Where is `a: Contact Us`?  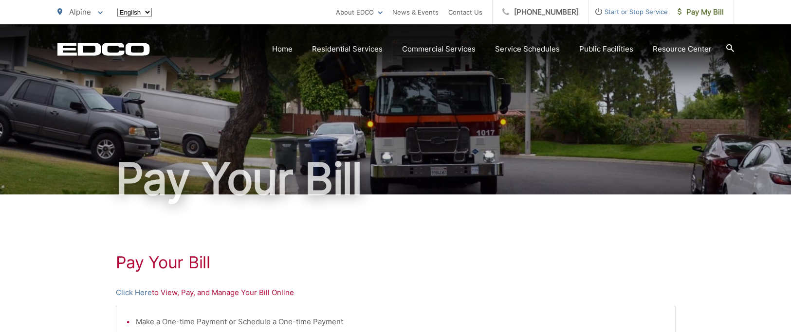 a: Contact Us is located at coordinates (465, 12).